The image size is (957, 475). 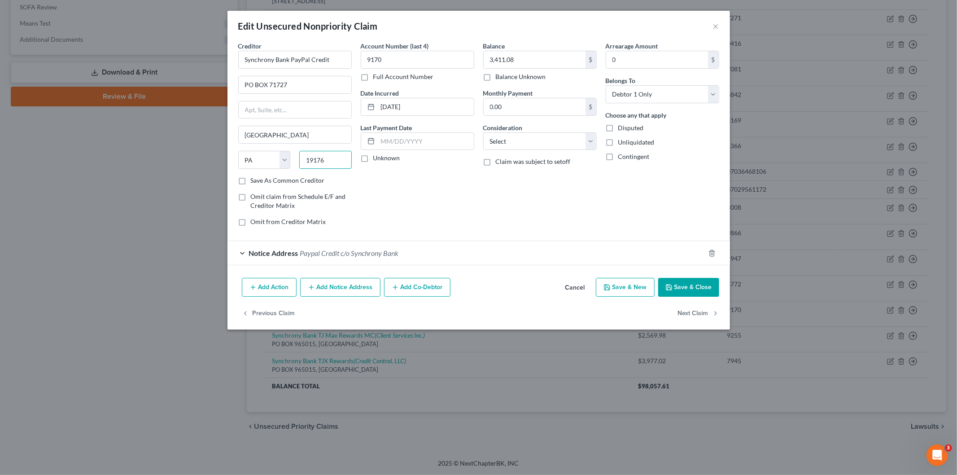 What do you see at coordinates (625, 287) in the screenshot?
I see `button: Save & New` at bounding box center [625, 287].